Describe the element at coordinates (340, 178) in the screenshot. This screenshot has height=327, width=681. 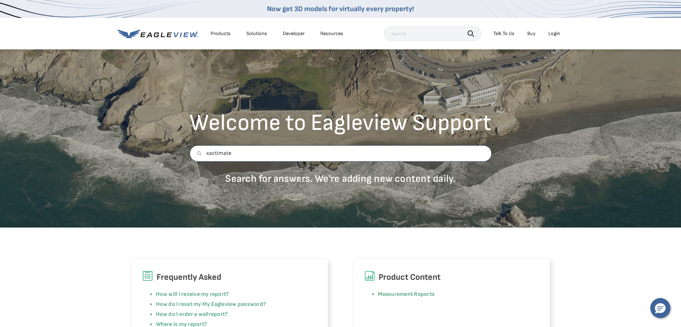
I see `p: Search for answers. We're adding new content daily.` at that location.